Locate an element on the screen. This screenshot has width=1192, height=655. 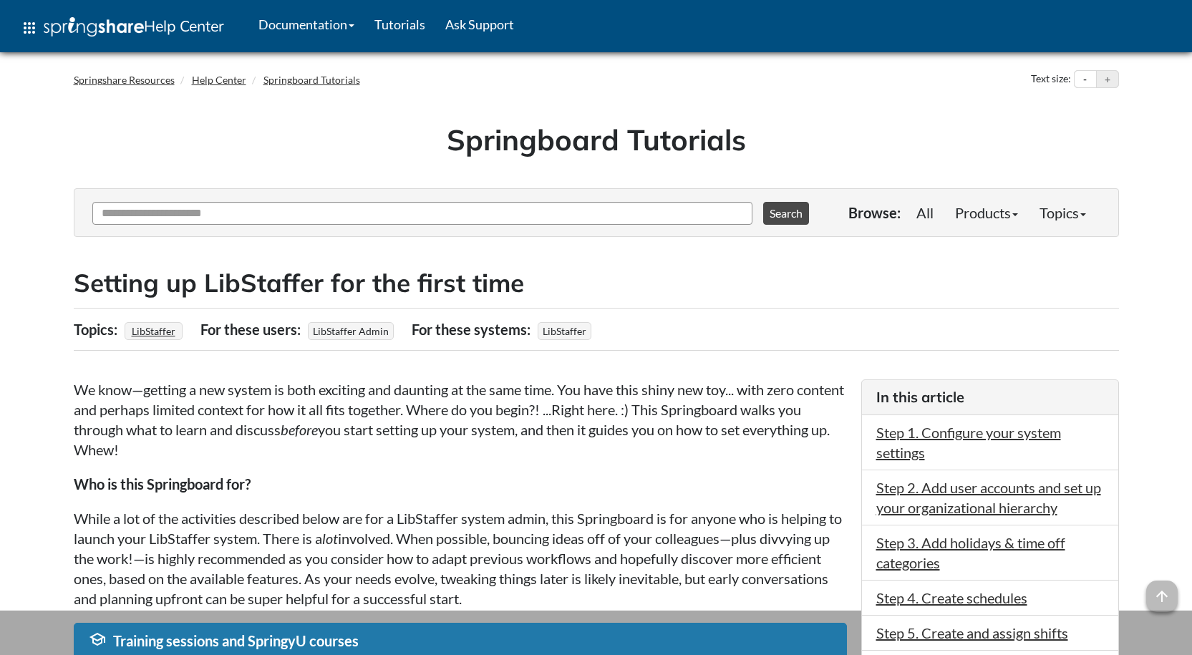
em: before is located at coordinates (299, 430).